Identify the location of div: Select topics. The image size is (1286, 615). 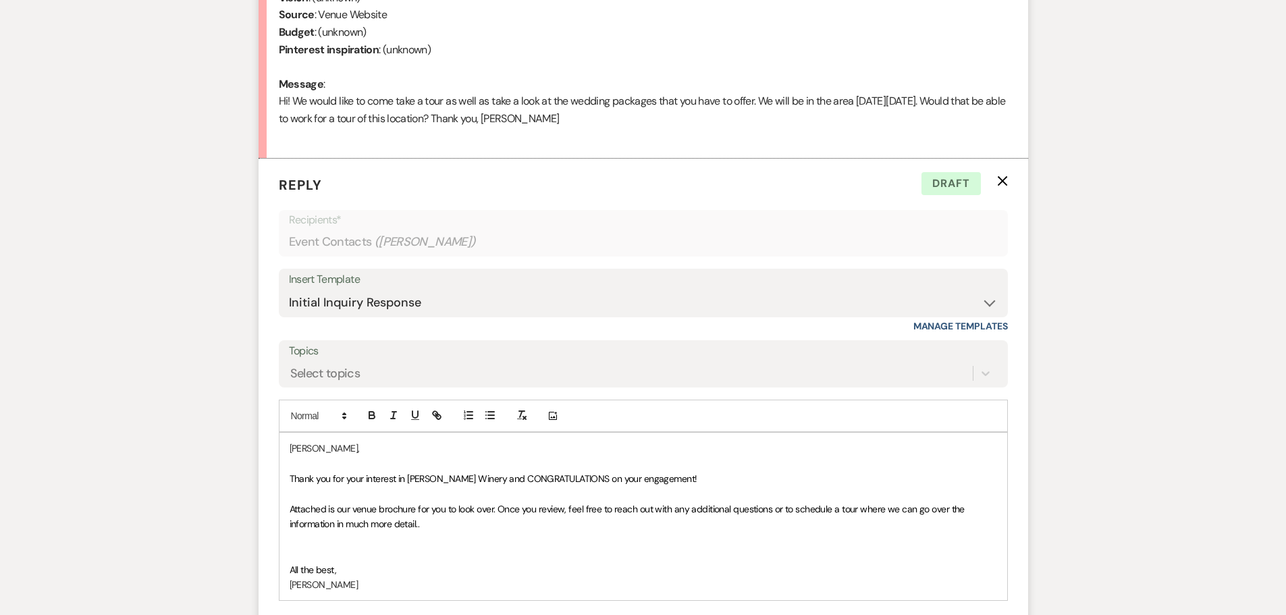
(325, 373).